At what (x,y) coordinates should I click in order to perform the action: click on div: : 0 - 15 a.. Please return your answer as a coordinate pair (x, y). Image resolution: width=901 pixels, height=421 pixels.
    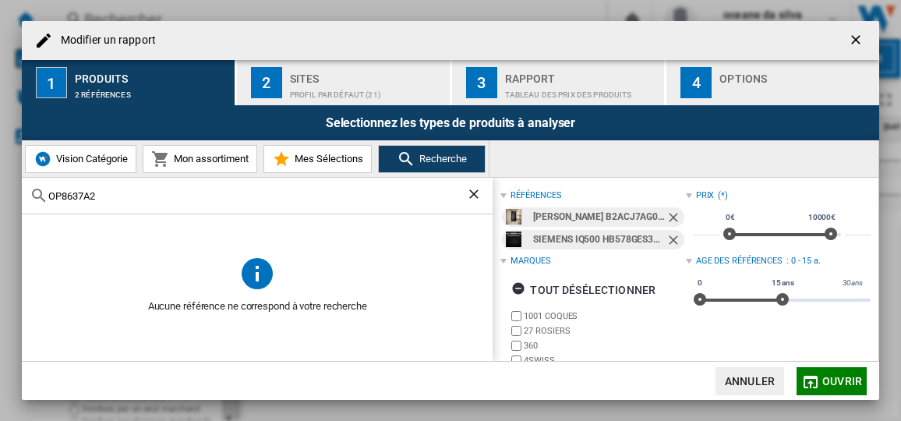
    Looking at the image, I should click on (829, 261).